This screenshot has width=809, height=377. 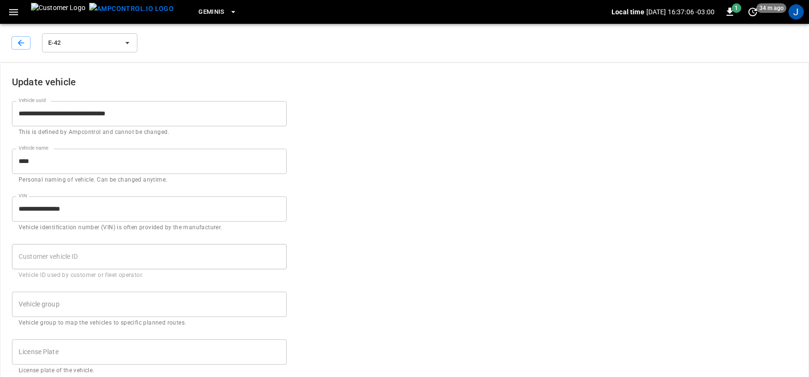 I want to click on h6: Update vehicle, so click(x=149, y=82).